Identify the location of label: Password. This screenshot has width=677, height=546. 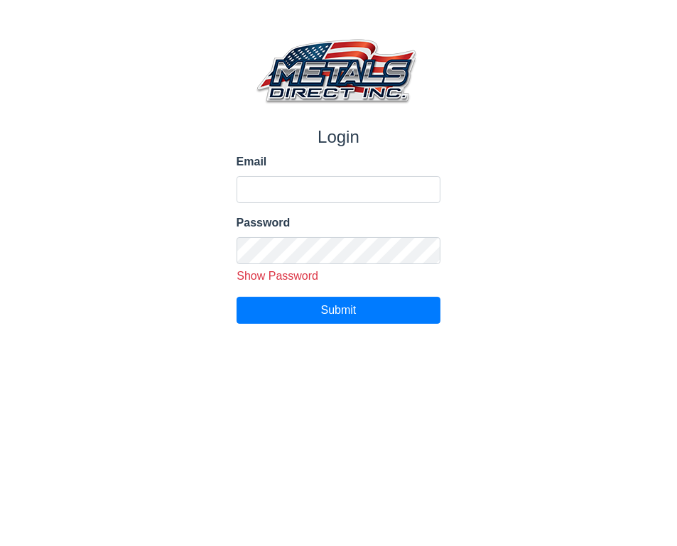
(339, 223).